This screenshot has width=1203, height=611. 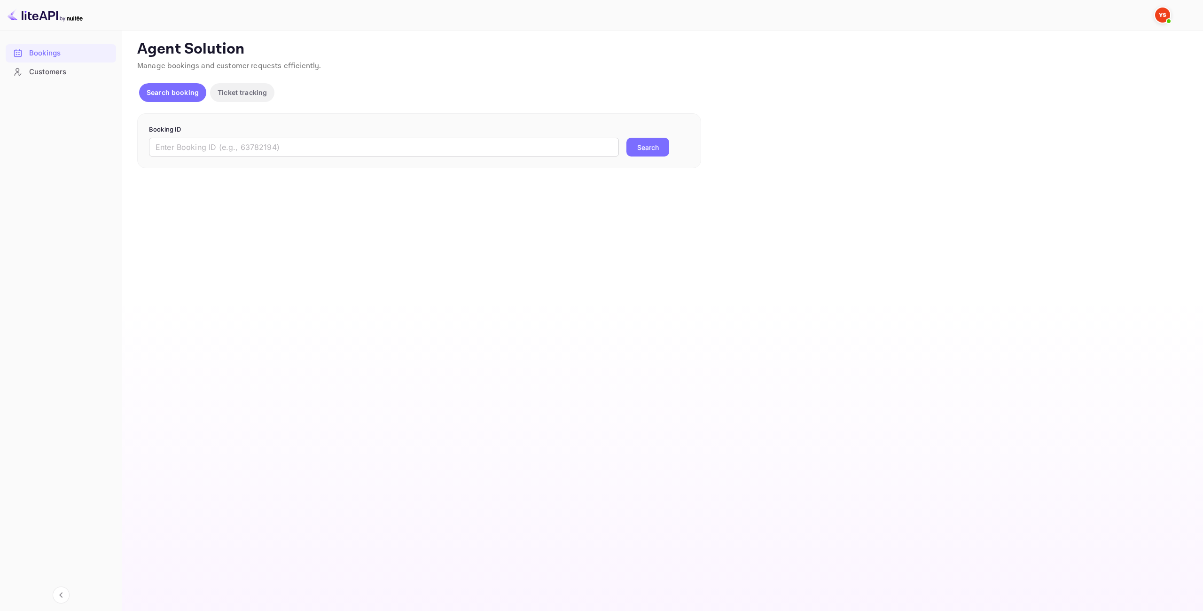 What do you see at coordinates (384, 147) in the screenshot?
I see `input: Enter Booking ID (e.g., 63782194)` at bounding box center [384, 147].